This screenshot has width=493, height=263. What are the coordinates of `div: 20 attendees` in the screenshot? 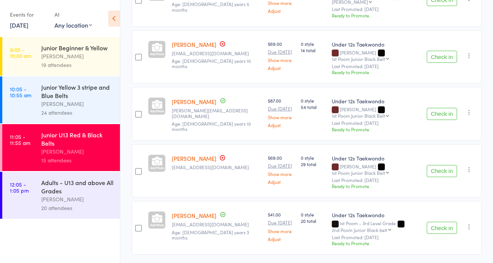 It's located at (77, 208).